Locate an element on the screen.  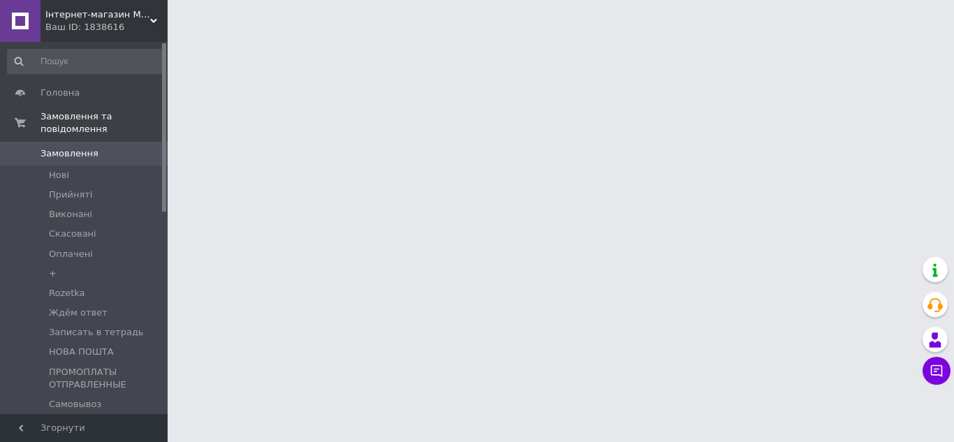
span: Прийняті is located at coordinates (71, 195).